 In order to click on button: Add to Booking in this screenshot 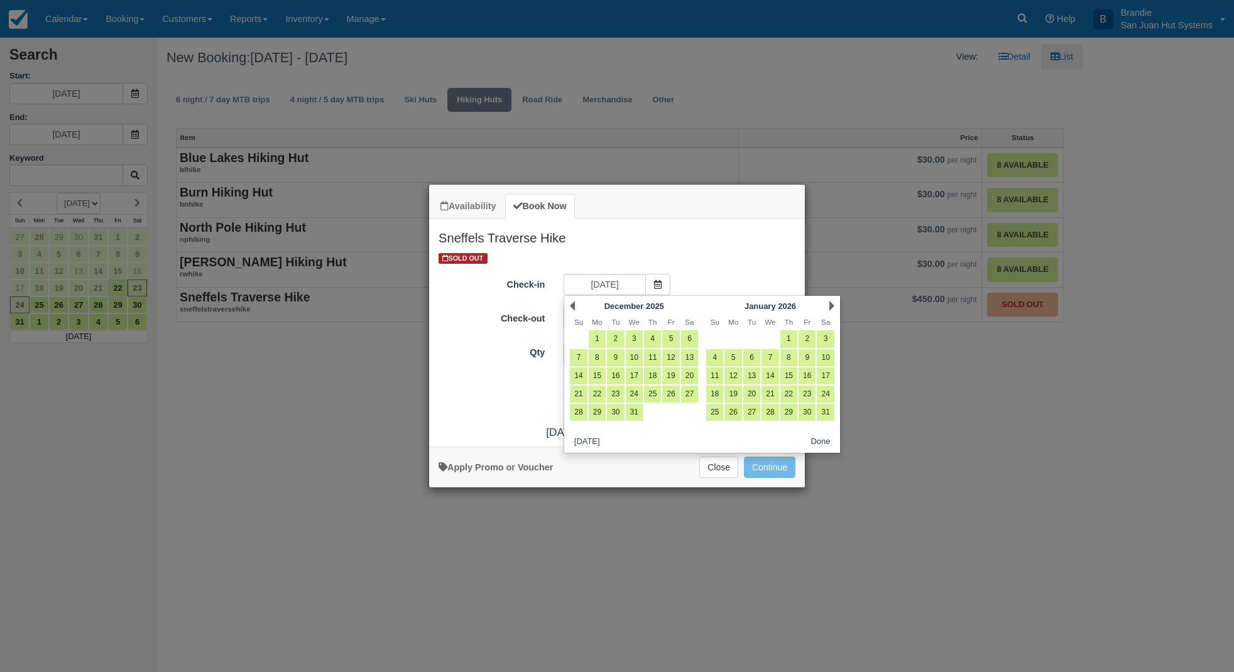, I will do `click(770, 468)`.